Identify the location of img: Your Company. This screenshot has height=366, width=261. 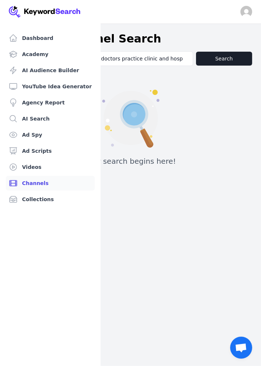
(45, 12).